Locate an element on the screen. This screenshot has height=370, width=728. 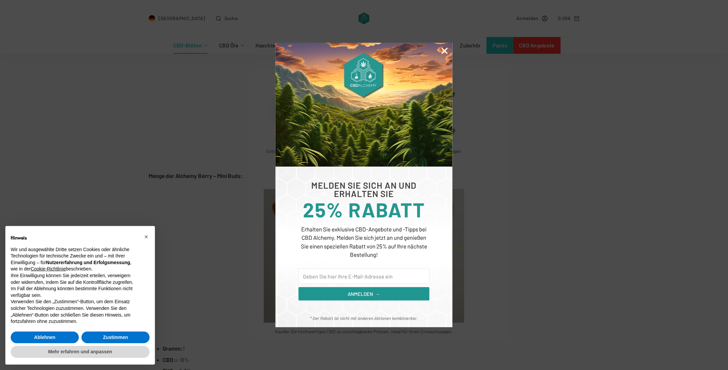
h6: MELDEN SIE SICH AN UND ERHALTEN SIE is located at coordinates (364, 189).